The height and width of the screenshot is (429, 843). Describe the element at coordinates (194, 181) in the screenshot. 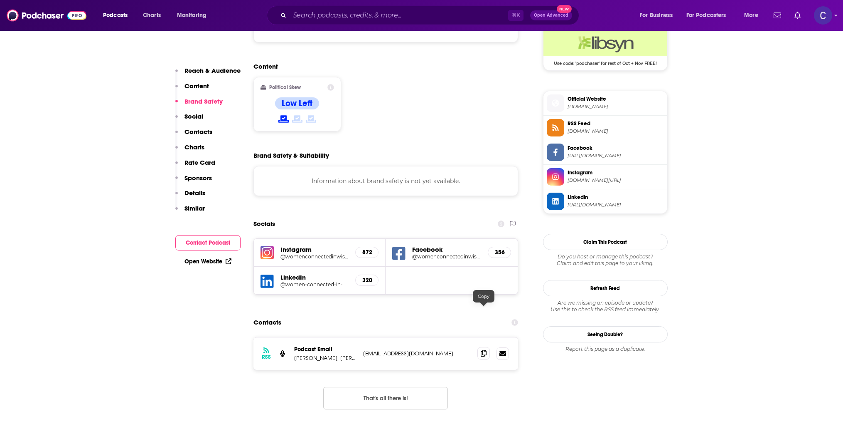

I see `button: Sponsors` at that location.